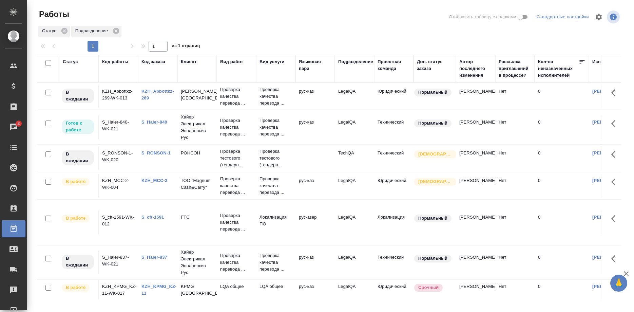 This screenshot has width=634, height=312. Describe the element at coordinates (118, 185) in the screenshot. I see `td: KZH_MCC-2-WK-004` at that location.